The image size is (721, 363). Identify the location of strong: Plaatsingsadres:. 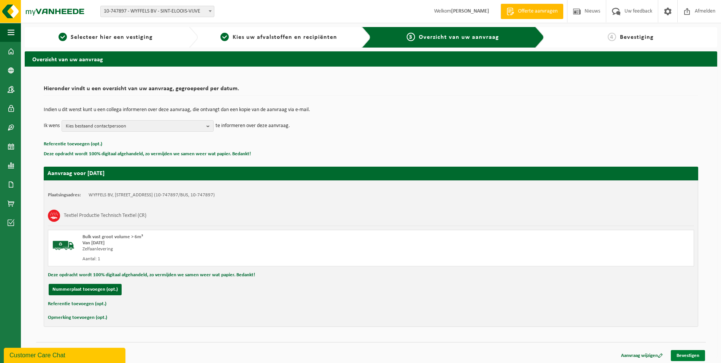
(64, 195).